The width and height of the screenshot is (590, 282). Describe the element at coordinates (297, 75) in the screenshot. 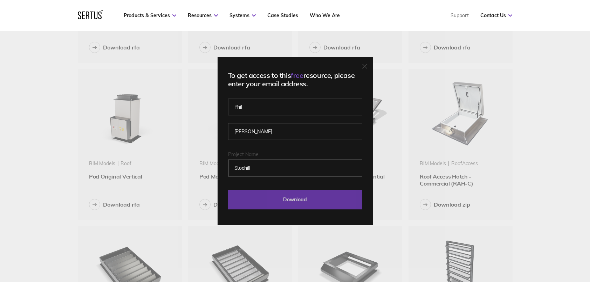

I see `span: free` at that location.